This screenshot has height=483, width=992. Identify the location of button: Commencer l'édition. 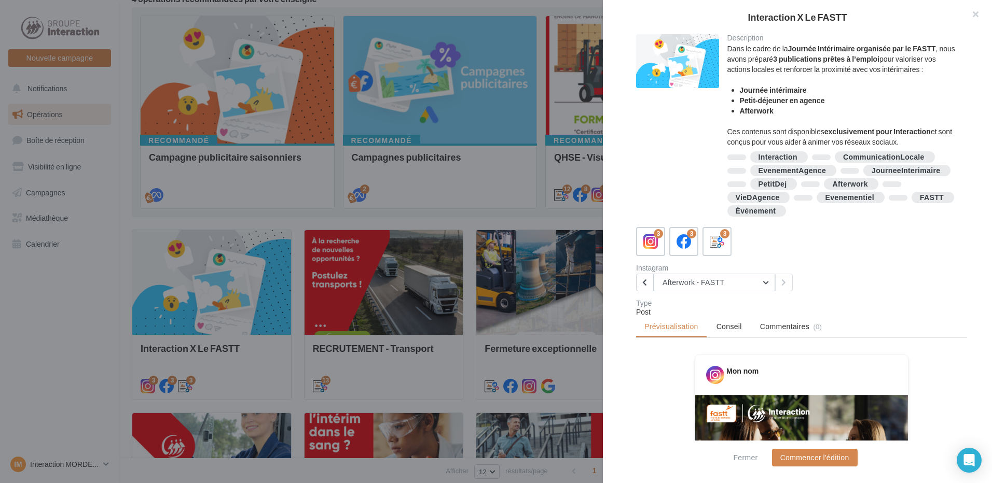
(814, 458).